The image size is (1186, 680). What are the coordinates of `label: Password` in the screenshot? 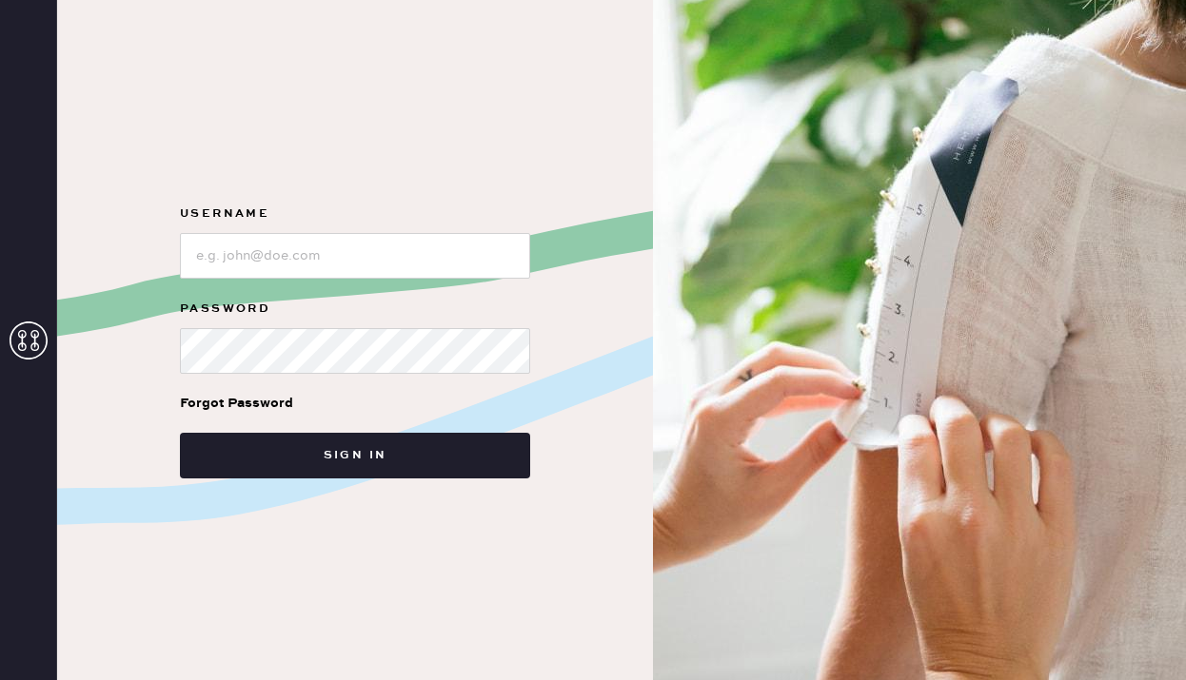 It's located at (355, 309).